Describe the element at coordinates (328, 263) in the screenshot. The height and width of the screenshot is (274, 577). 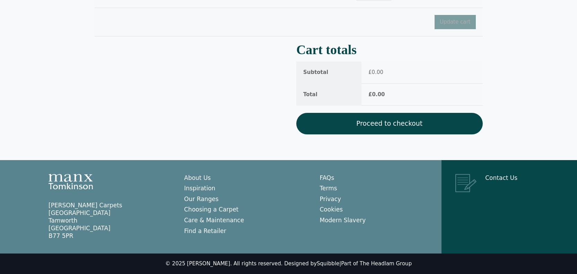
I see `a: Squibble` at that location.